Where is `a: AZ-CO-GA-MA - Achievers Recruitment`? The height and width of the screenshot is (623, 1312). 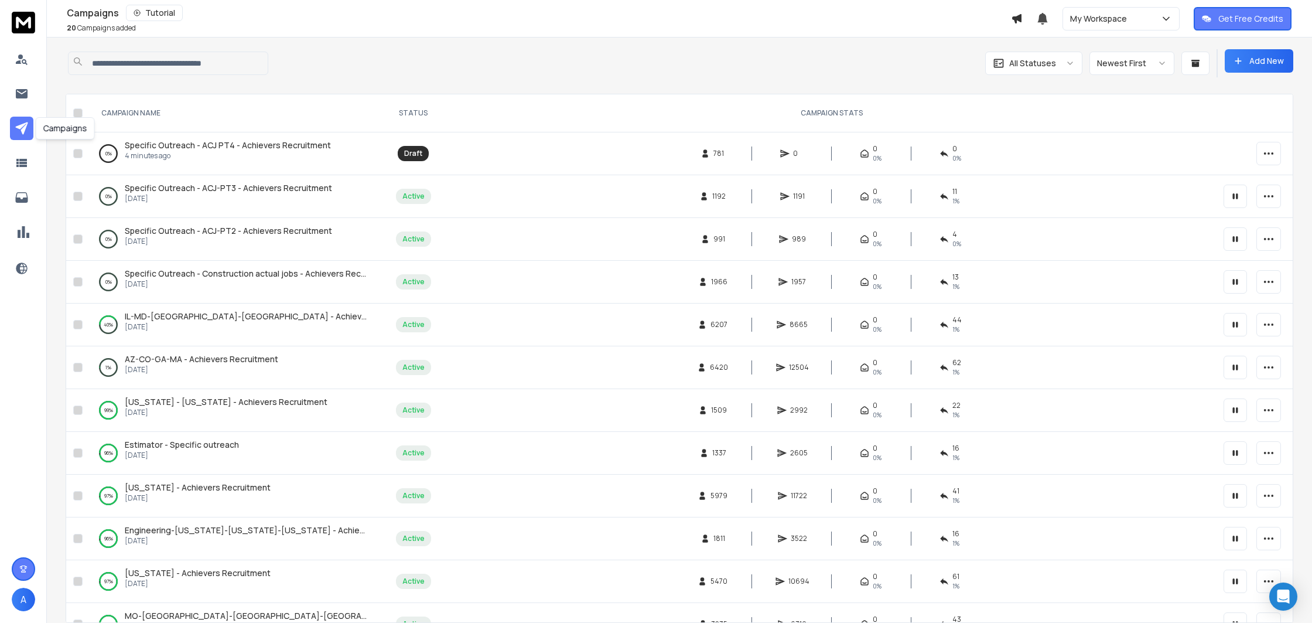 a: AZ-CO-GA-MA - Achievers Recruitment is located at coordinates (201, 359).